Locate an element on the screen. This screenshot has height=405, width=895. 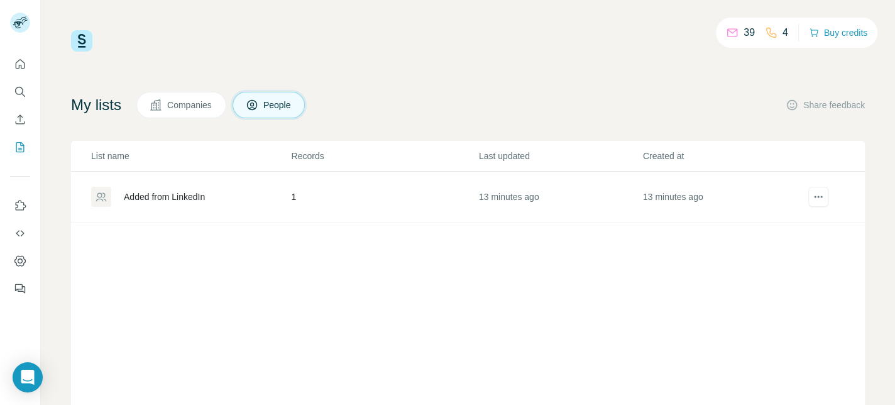
h4: My lists is located at coordinates (96, 105).